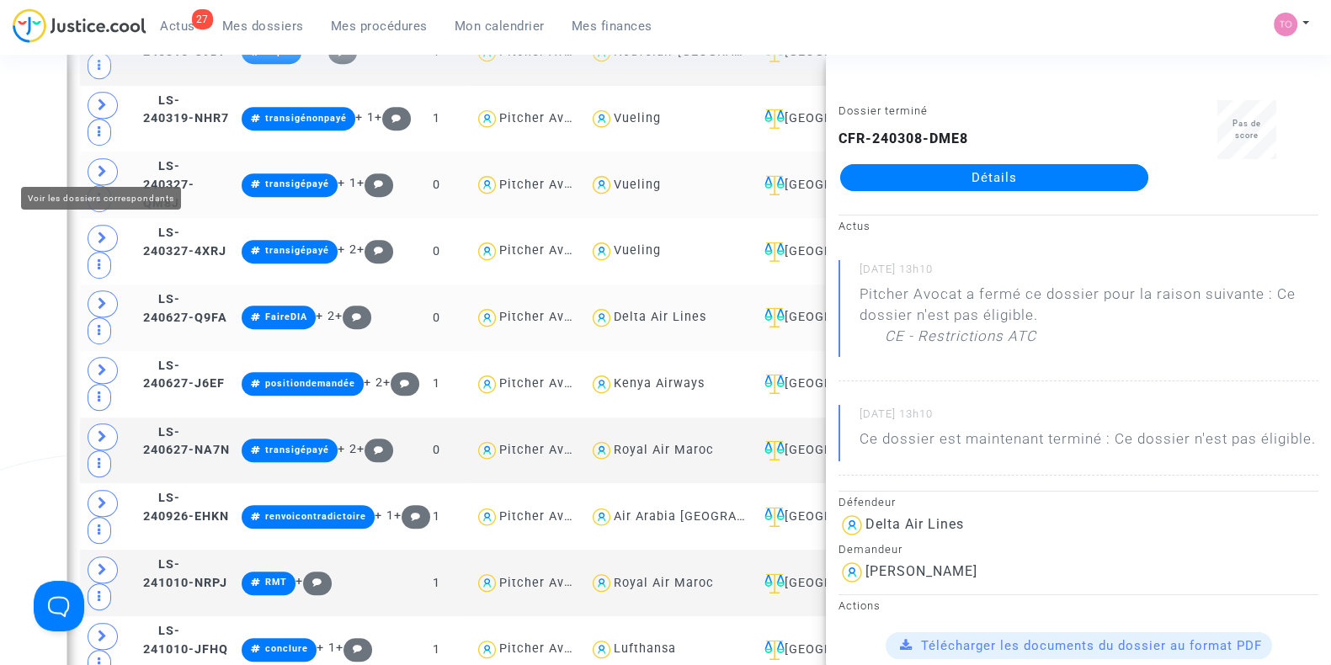  Describe the element at coordinates (79, 25) in the screenshot. I see `img: jc-logo.svg` at that location.